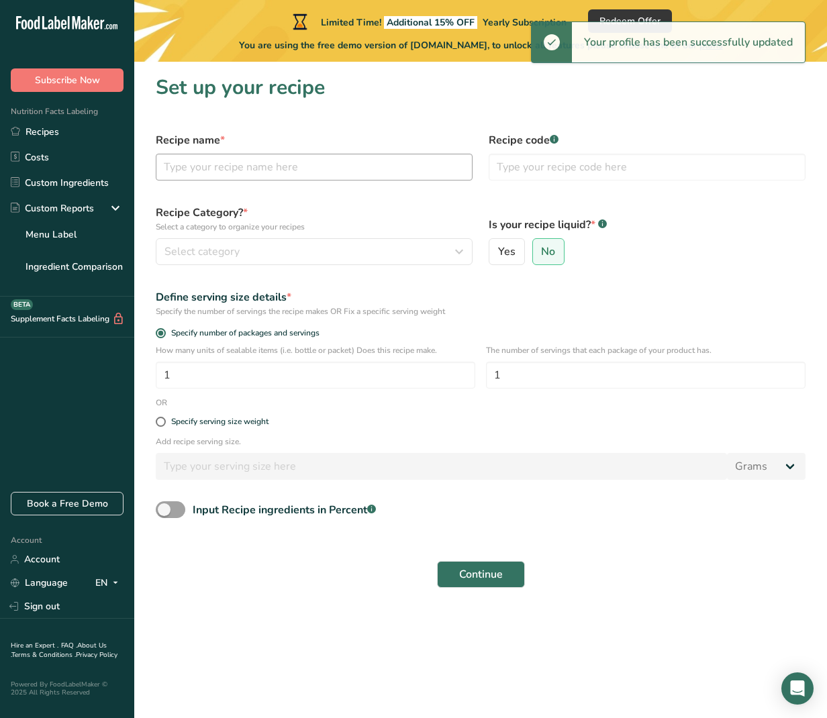 This screenshot has height=718, width=827. I want to click on span: Subscribe Now, so click(67, 80).